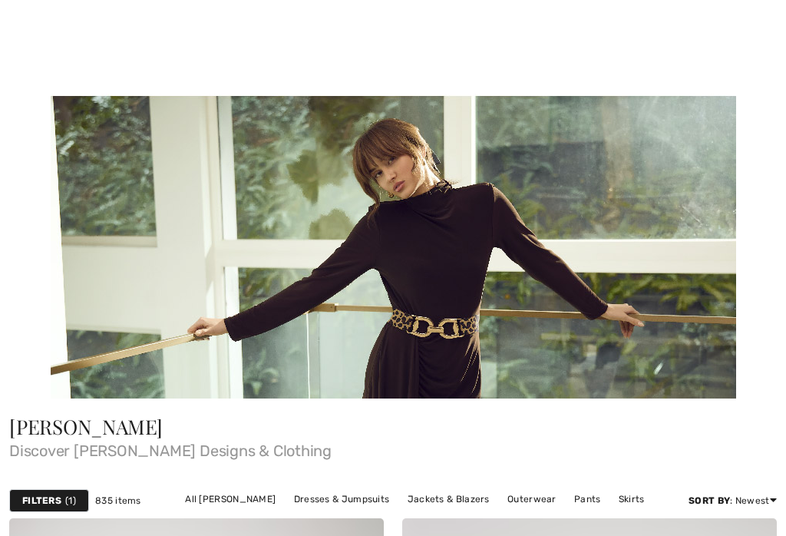  Describe the element at coordinates (71, 501) in the screenshot. I see `span: 1` at that location.